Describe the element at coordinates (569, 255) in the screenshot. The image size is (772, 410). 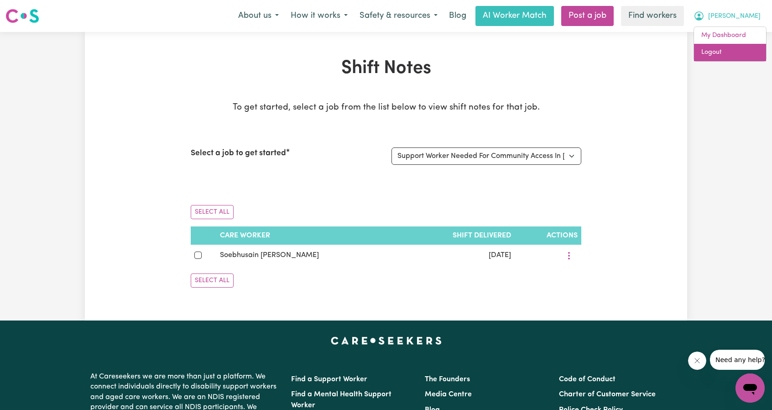
I see `button: More options` at that location.